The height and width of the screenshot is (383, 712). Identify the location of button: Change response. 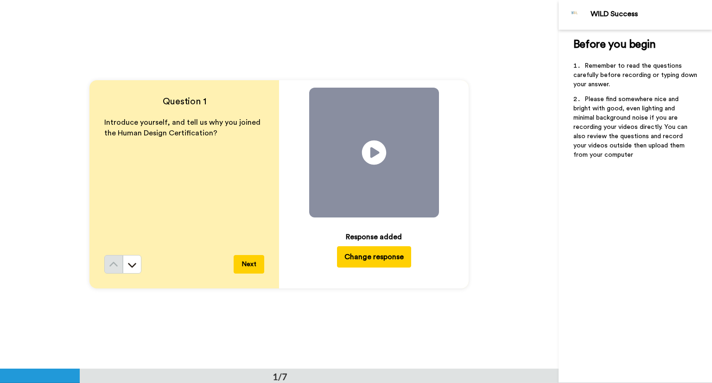
(374, 257).